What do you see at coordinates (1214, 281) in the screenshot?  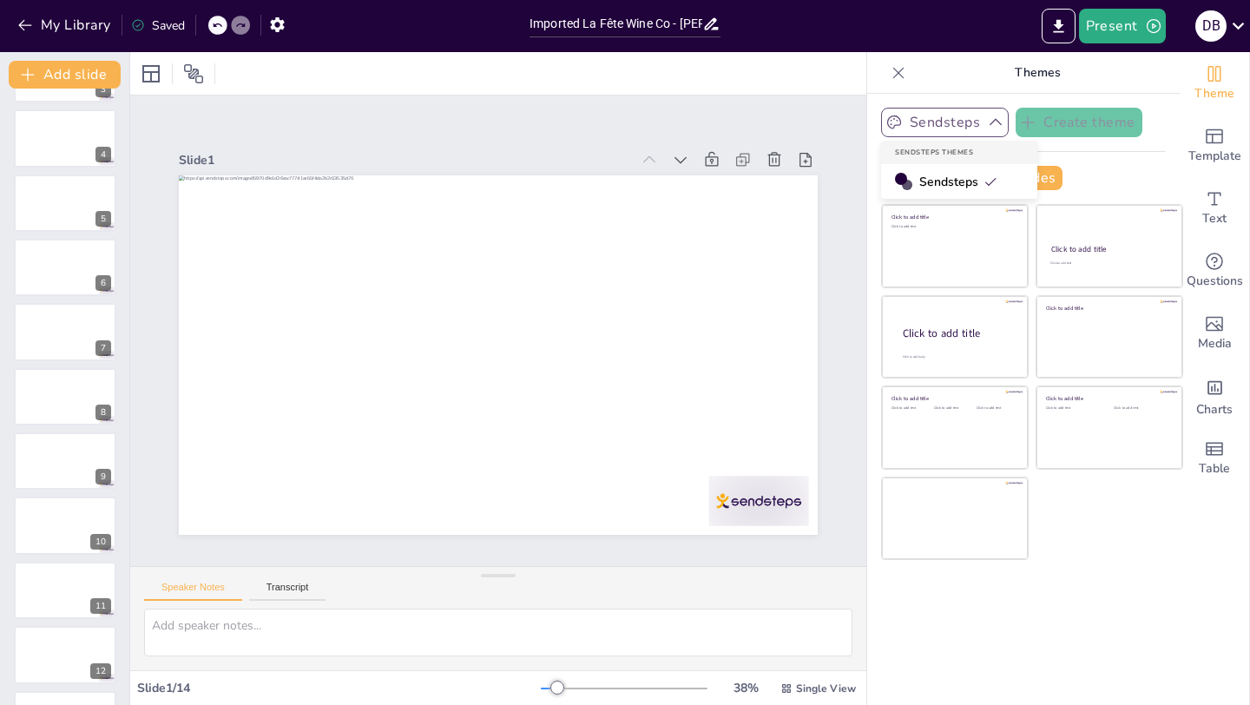 I see `span: Questions` at bounding box center [1214, 281].